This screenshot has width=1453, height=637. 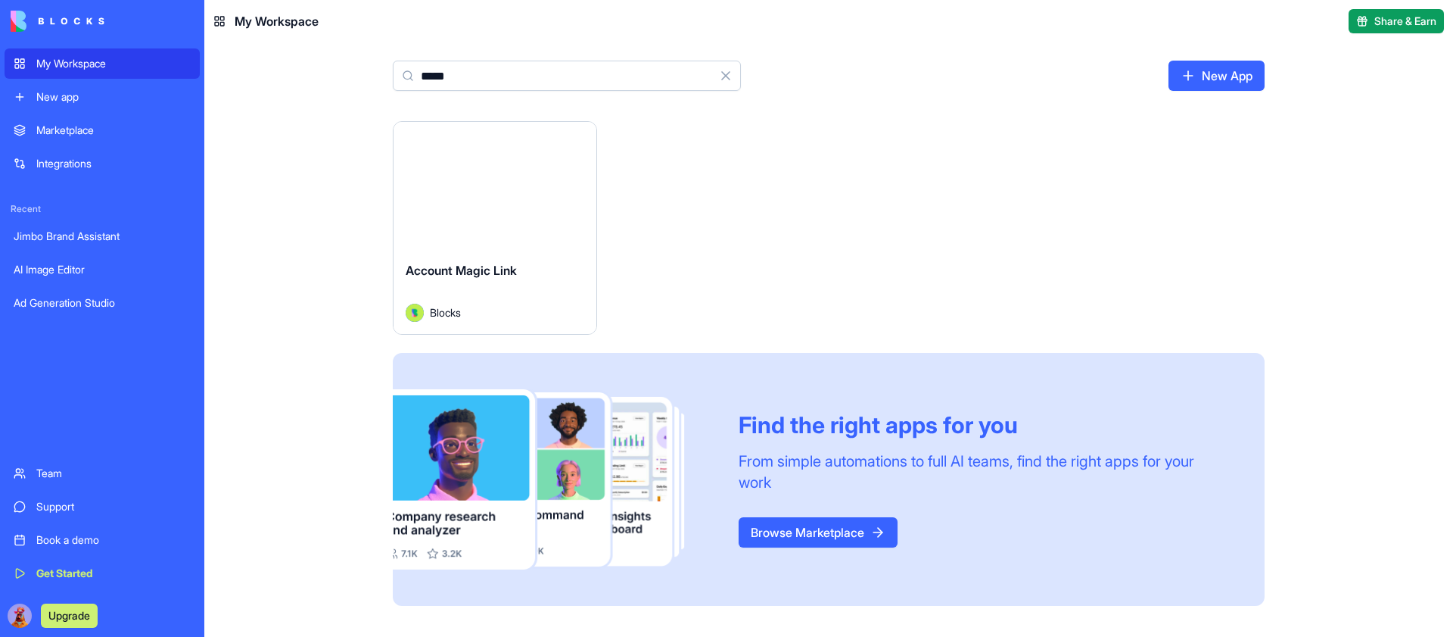 I want to click on a: Browse Marketplace, so click(x=818, y=532).